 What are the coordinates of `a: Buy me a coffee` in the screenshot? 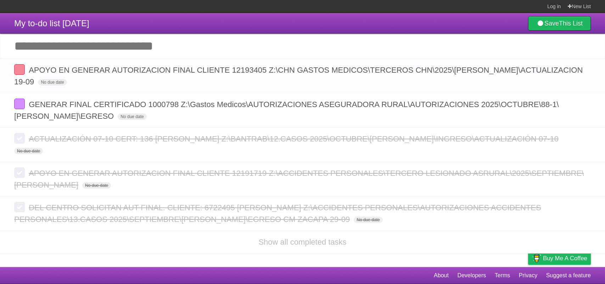 It's located at (559, 258).